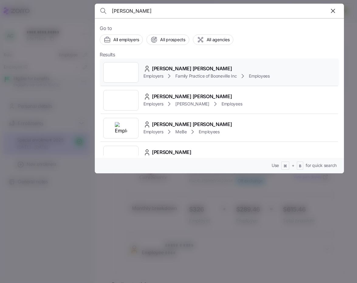 Image resolution: width=357 pixels, height=283 pixels. Describe the element at coordinates (121, 40) in the screenshot. I see `button: All employers` at that location.